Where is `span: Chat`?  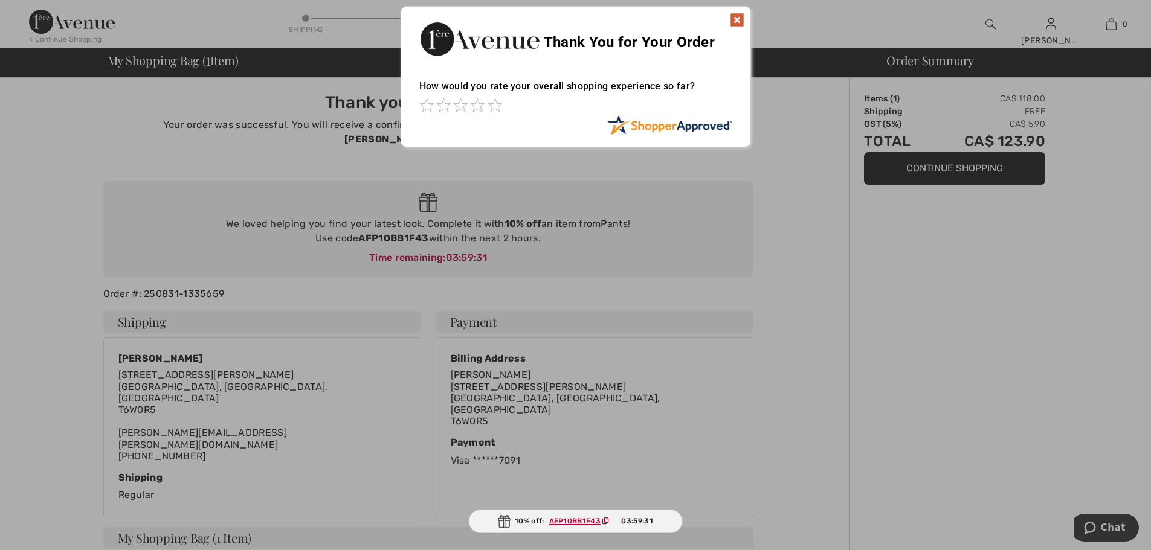
span: Chat is located at coordinates (39, 14).